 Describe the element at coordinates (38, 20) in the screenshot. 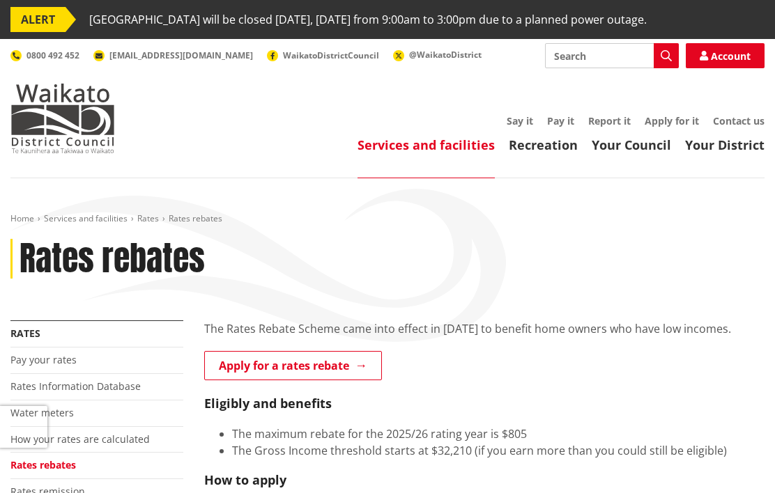

I see `span: ALERT` at that location.